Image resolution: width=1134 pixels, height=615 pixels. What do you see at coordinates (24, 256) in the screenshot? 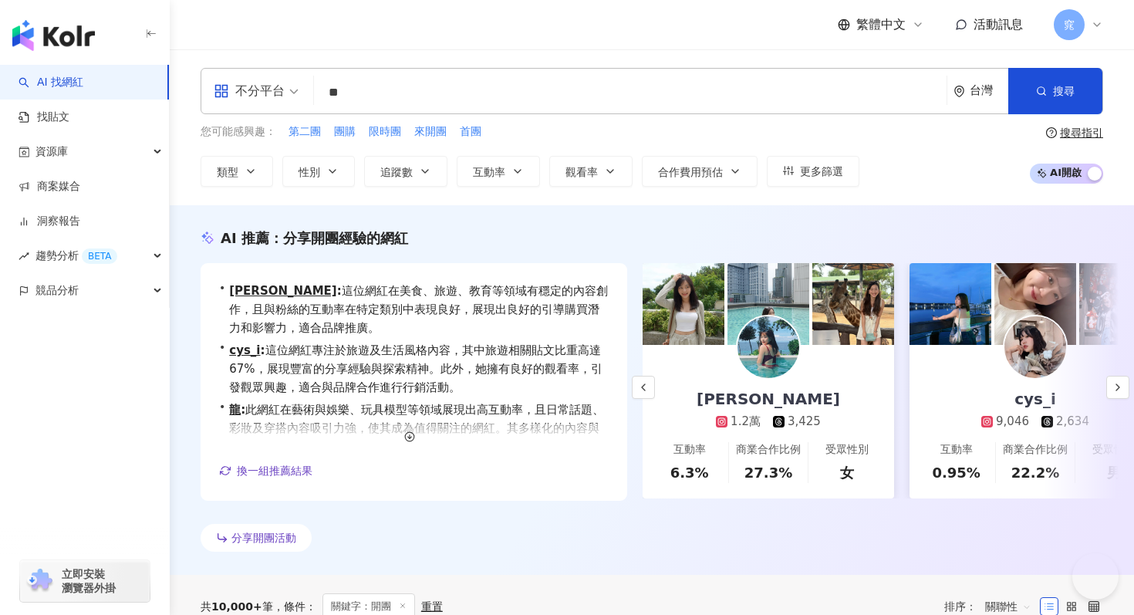
I see `span: rise` at bounding box center [24, 256].